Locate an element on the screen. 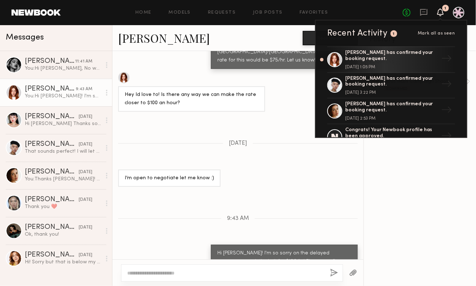  a: Requests is located at coordinates (222, 13).